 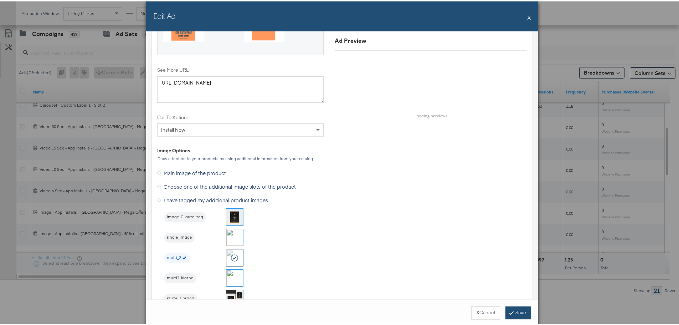 I want to click on span: single_image, so click(x=179, y=236).